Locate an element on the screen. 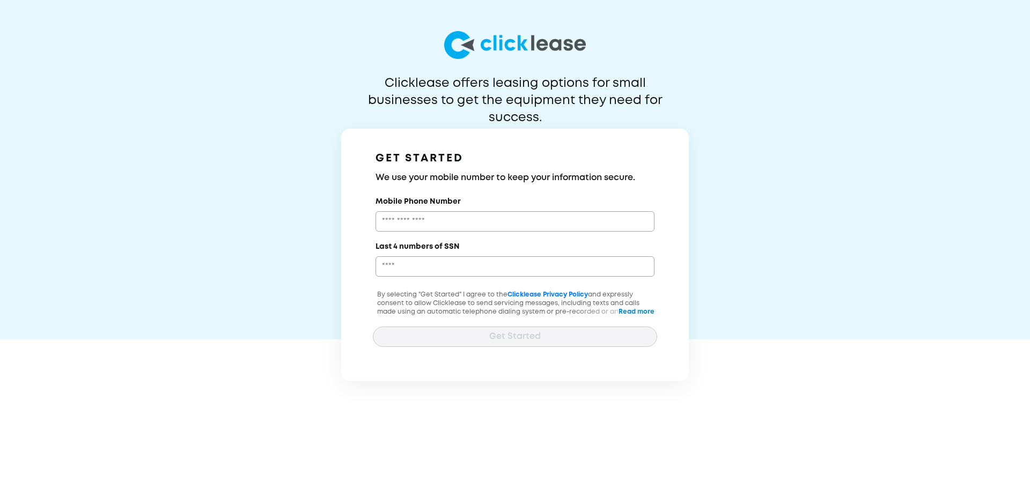  p: Clicklease offers leasing options for small businesses to get the equipment they need for success. is located at coordinates (515, 92).